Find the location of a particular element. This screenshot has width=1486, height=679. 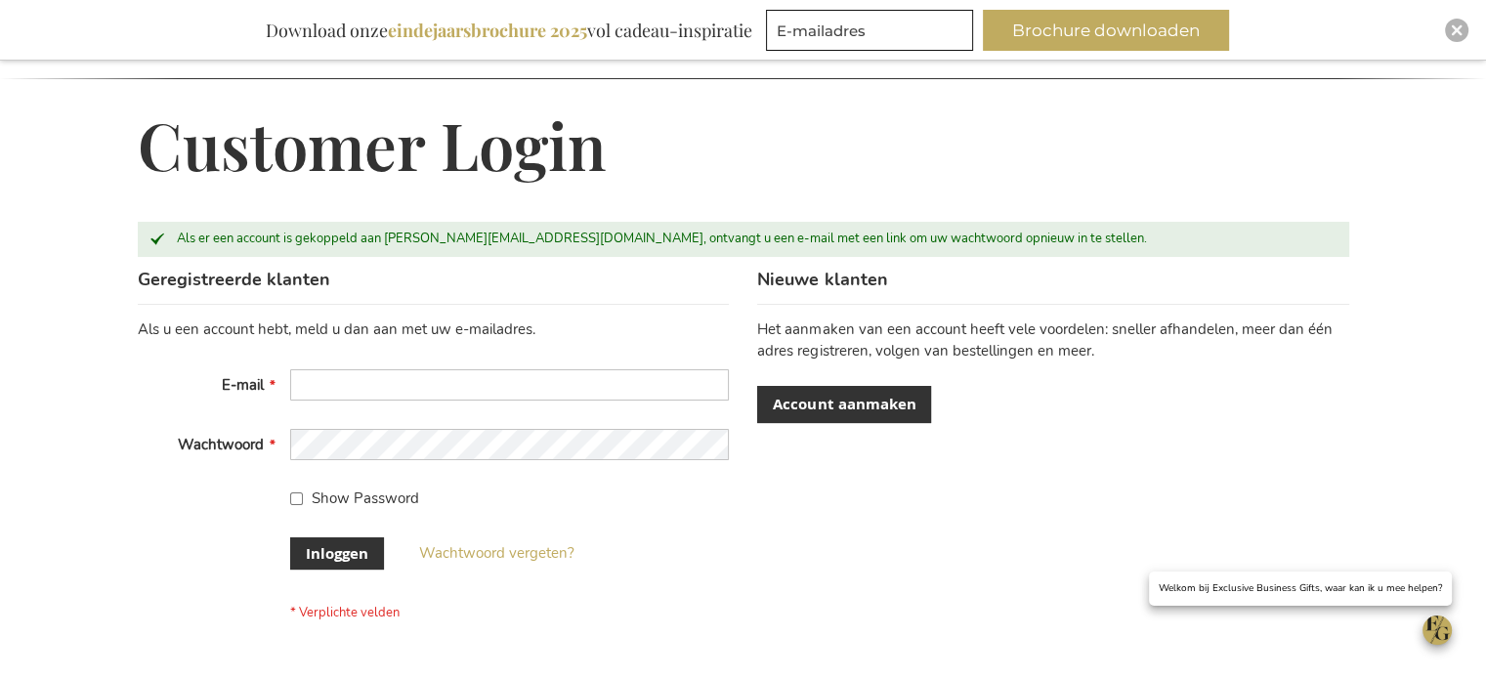

a: Account aanmaken is located at coordinates (844, 404).